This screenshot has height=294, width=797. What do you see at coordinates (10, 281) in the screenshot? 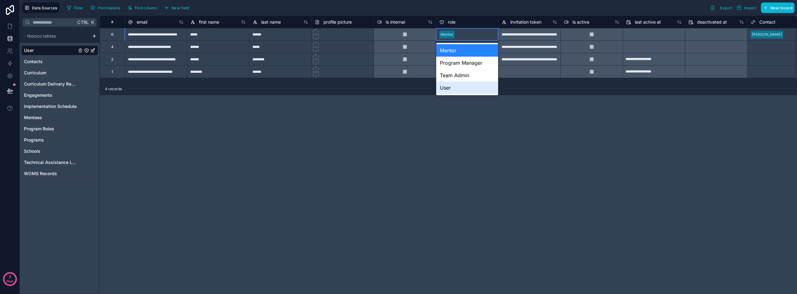
I see `p: days` at bounding box center [10, 281].